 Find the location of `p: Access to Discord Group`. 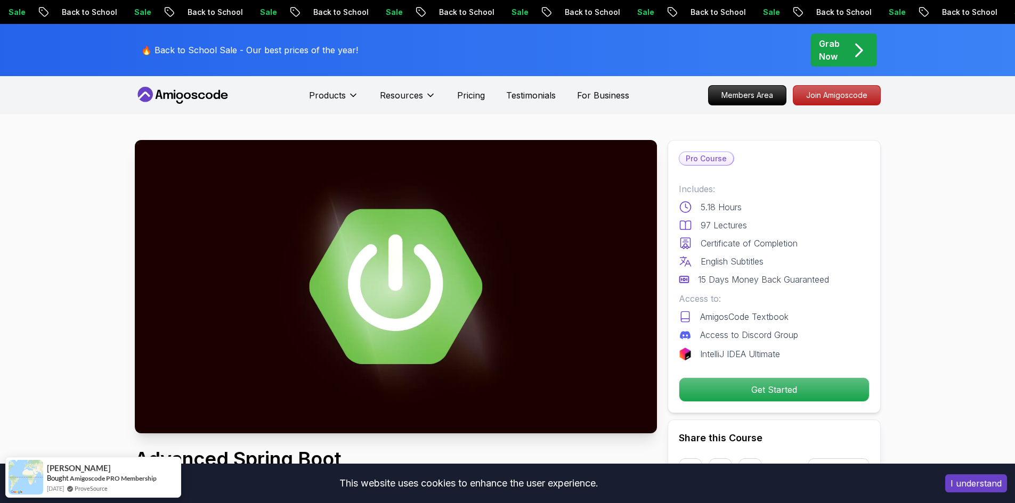

p: Access to Discord Group is located at coordinates (749, 335).